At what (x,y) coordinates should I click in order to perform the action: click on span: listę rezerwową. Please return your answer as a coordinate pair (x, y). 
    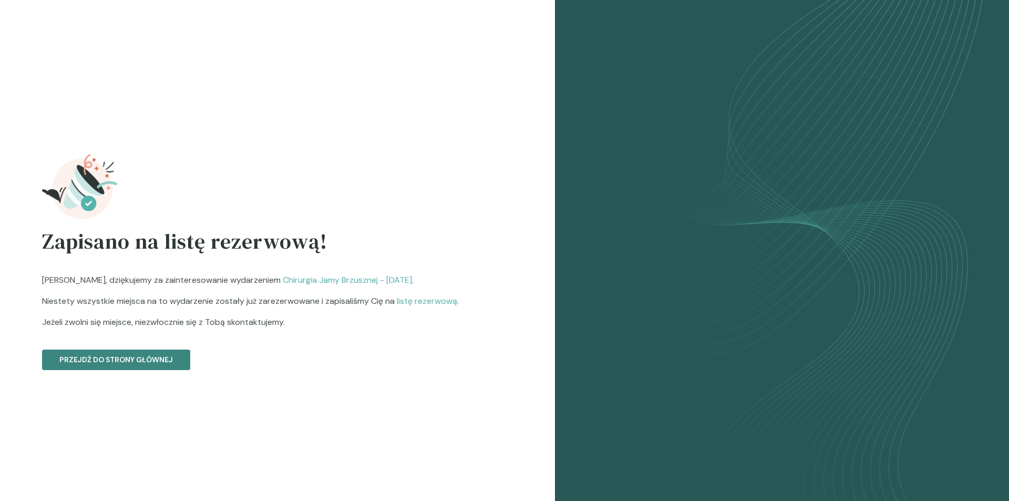
    Looking at the image, I should click on (427, 301).